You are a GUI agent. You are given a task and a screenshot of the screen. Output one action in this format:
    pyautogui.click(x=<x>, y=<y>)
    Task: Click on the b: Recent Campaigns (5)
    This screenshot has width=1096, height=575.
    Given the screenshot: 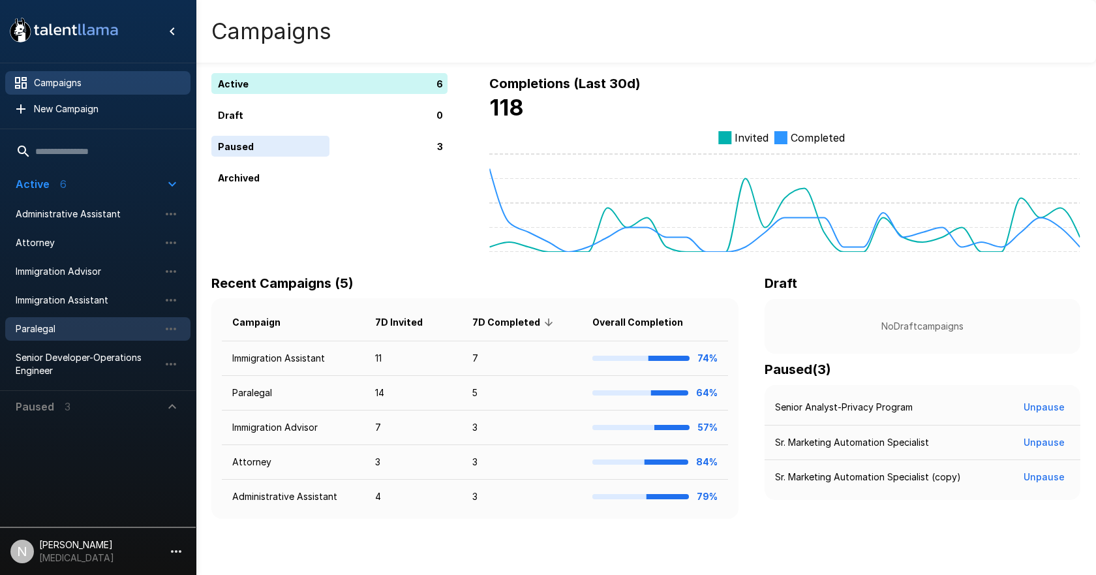 What is the action you would take?
    pyautogui.click(x=283, y=283)
    